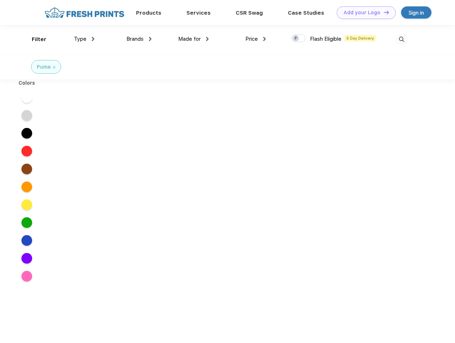  What do you see at coordinates (360, 38) in the screenshot?
I see `span: 5 Day Delivery` at bounding box center [360, 38].